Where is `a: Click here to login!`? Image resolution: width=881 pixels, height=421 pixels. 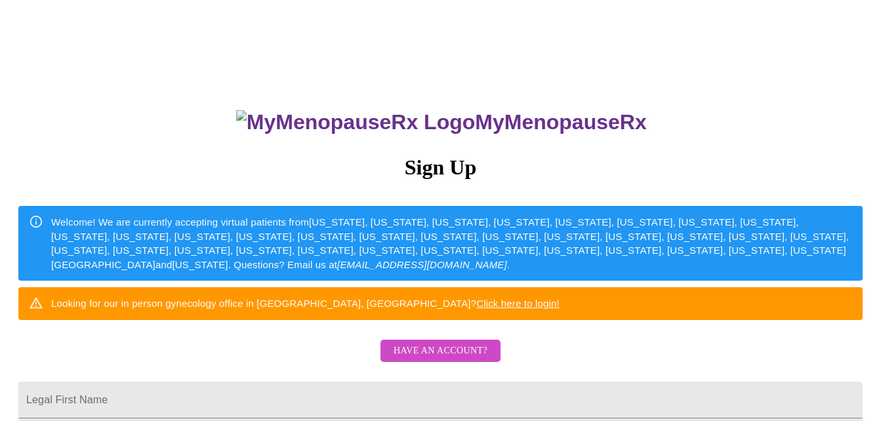 a: Click here to login! is located at coordinates (518, 303).